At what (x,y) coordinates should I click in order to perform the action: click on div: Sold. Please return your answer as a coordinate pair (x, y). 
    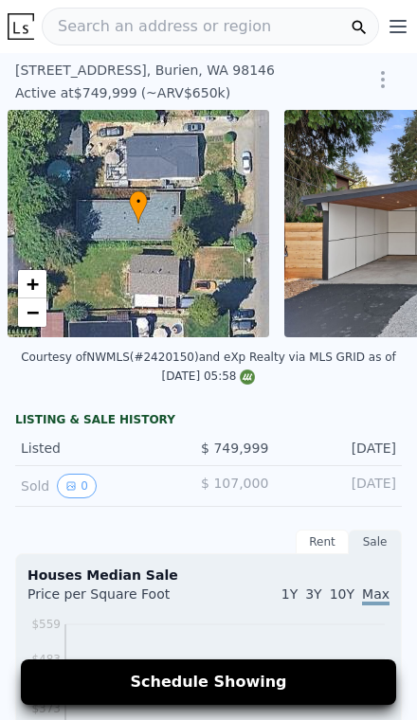
    Looking at the image, I should click on (80, 486).